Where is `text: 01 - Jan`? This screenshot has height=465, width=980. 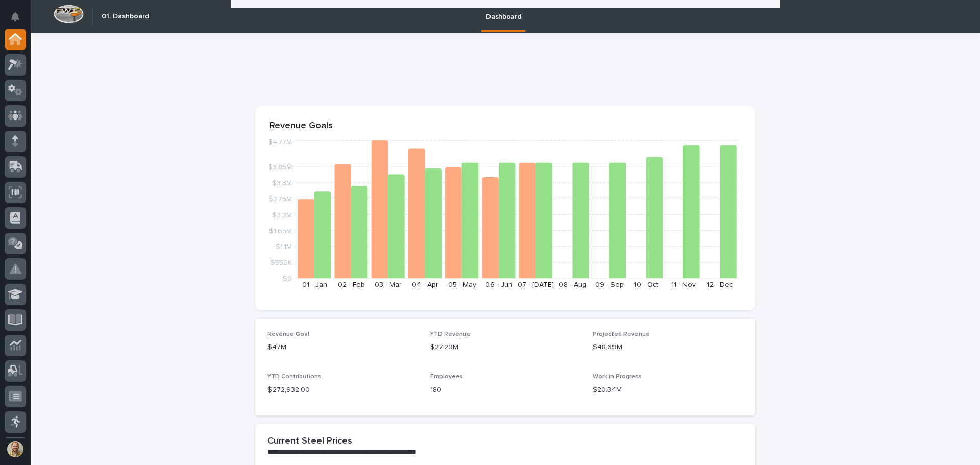
text: 01 - Jan is located at coordinates (314, 285).